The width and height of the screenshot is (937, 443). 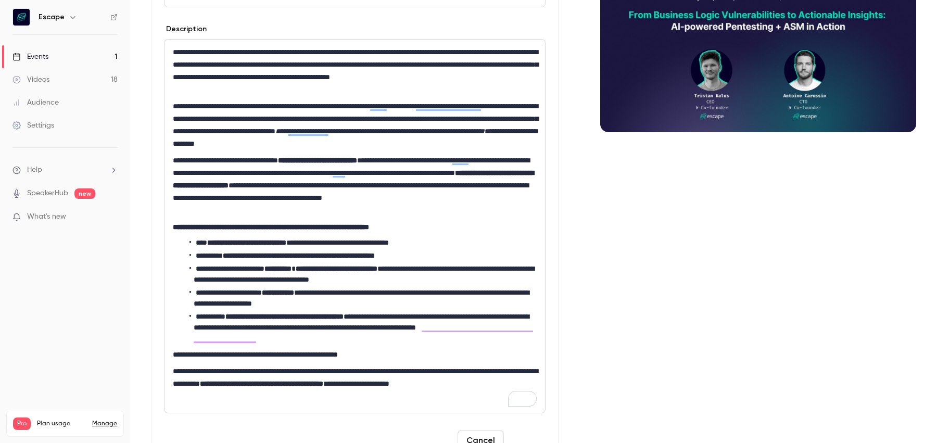 I want to click on span: Plan usage, so click(x=61, y=424).